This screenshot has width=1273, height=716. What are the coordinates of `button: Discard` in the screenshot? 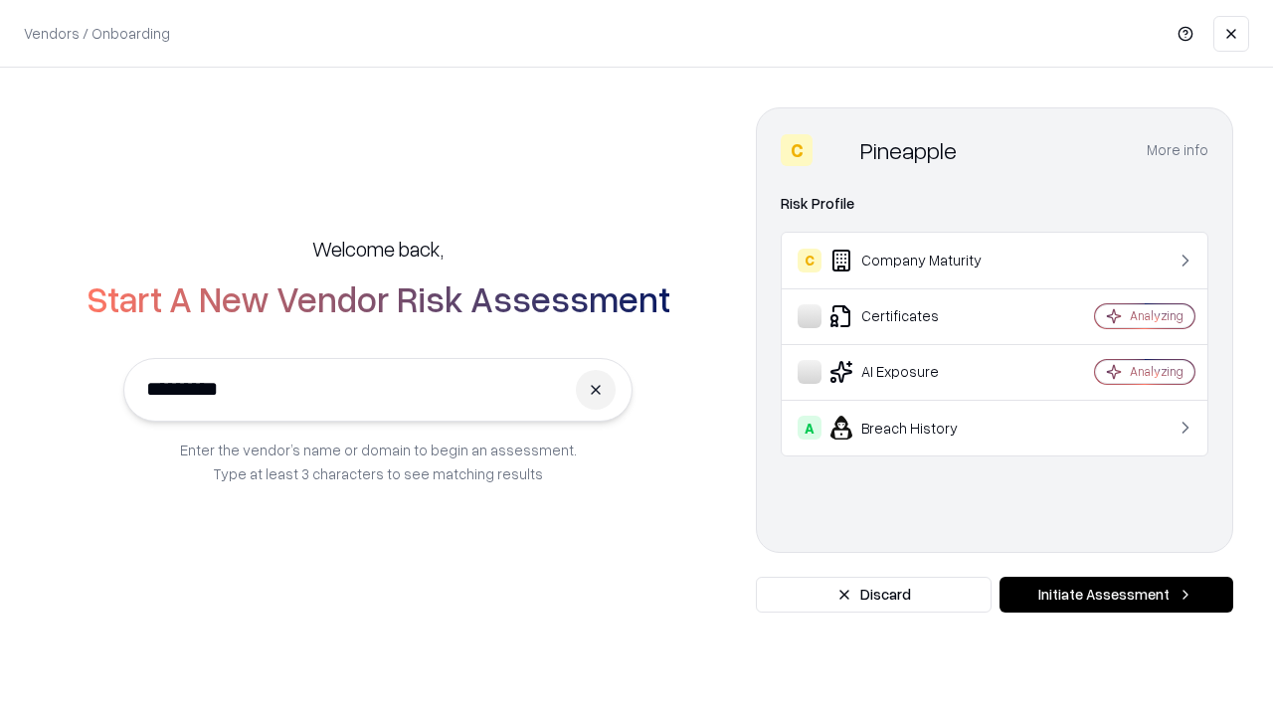 It's located at (873, 595).